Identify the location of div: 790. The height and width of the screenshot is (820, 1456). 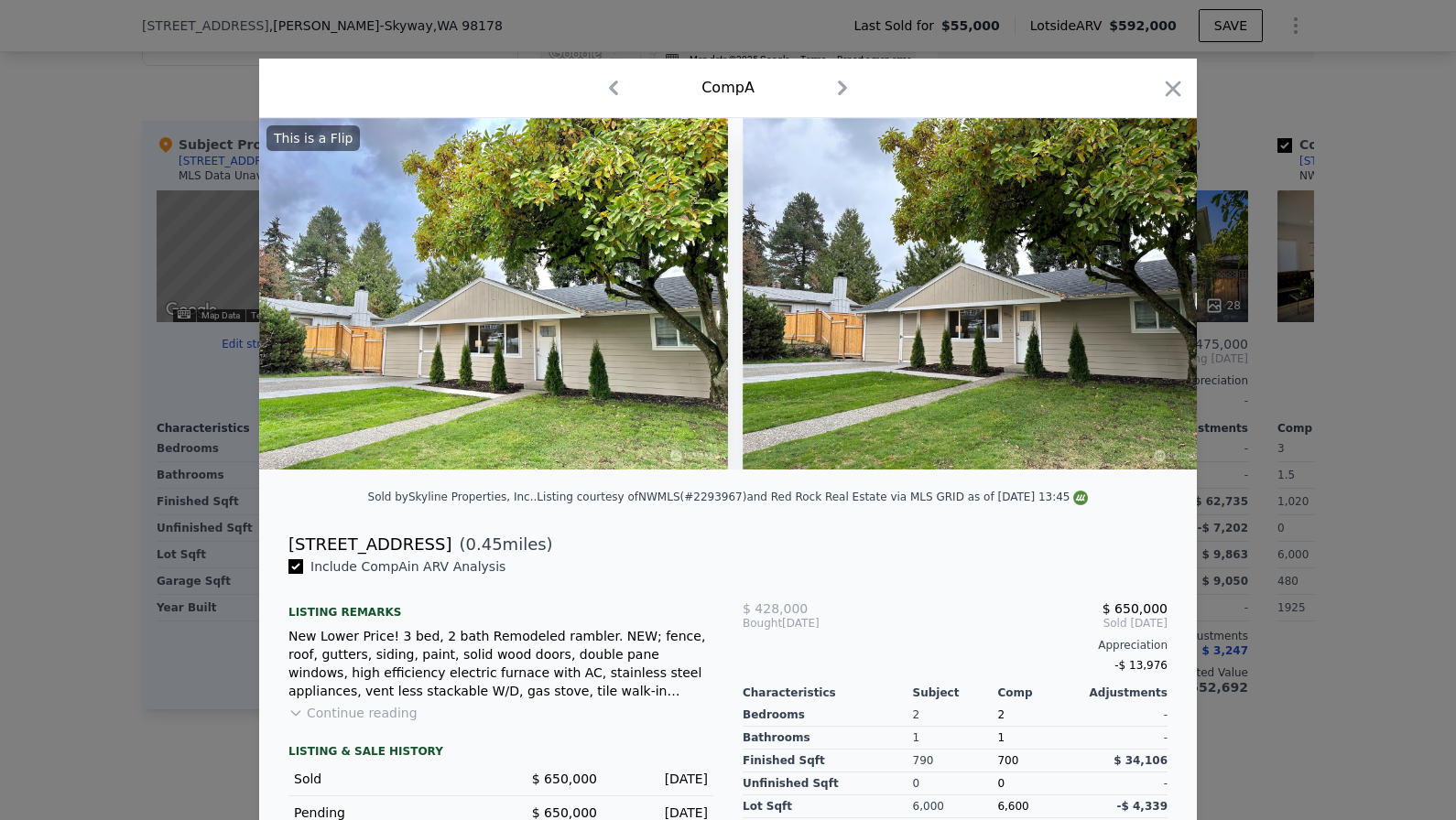
(955, 761).